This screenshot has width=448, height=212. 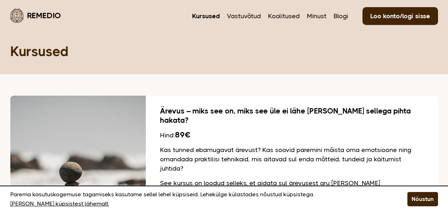 What do you see at coordinates (17, 16) in the screenshot?
I see `img: Remedio logo` at bounding box center [17, 16].